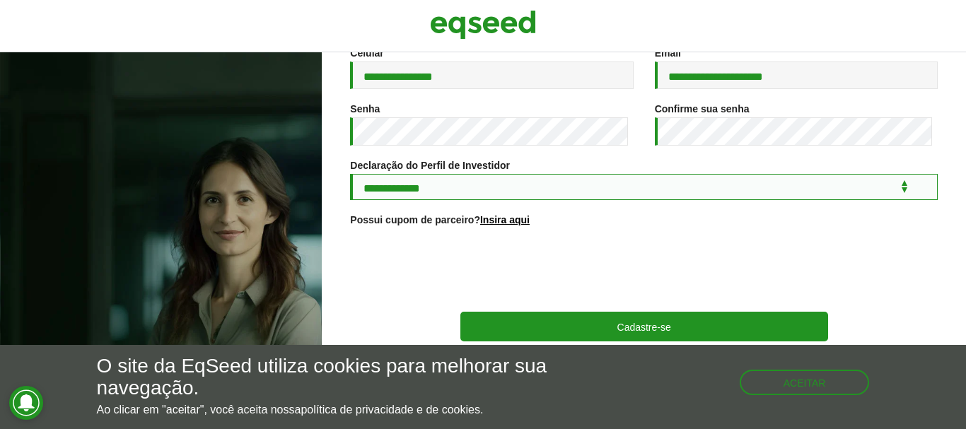 The image size is (966, 429). Describe the element at coordinates (483, 25) in the screenshot. I see `img: EqSeed Logo` at that location.